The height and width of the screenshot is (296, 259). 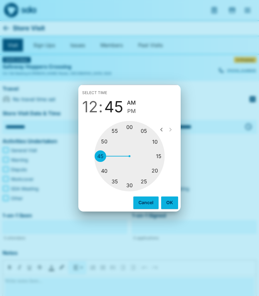 I want to click on span: Select time, so click(x=95, y=93).